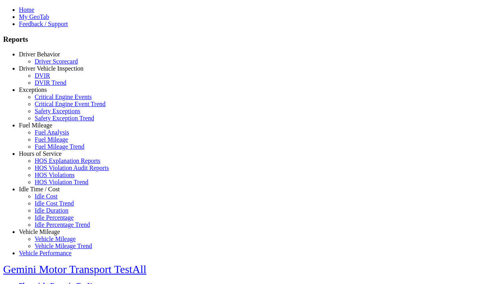 The image size is (504, 284). Describe the element at coordinates (45, 252) in the screenshot. I see `a: Vehicle Performance` at that location.